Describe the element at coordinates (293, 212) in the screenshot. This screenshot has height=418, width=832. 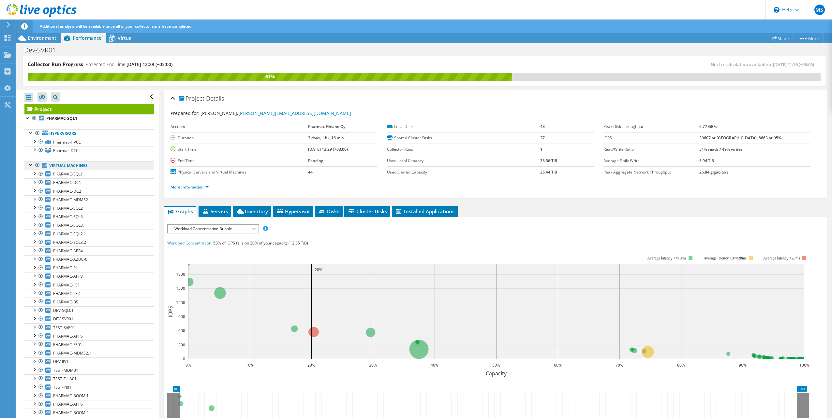
I see `span: Hypervisor` at that location.